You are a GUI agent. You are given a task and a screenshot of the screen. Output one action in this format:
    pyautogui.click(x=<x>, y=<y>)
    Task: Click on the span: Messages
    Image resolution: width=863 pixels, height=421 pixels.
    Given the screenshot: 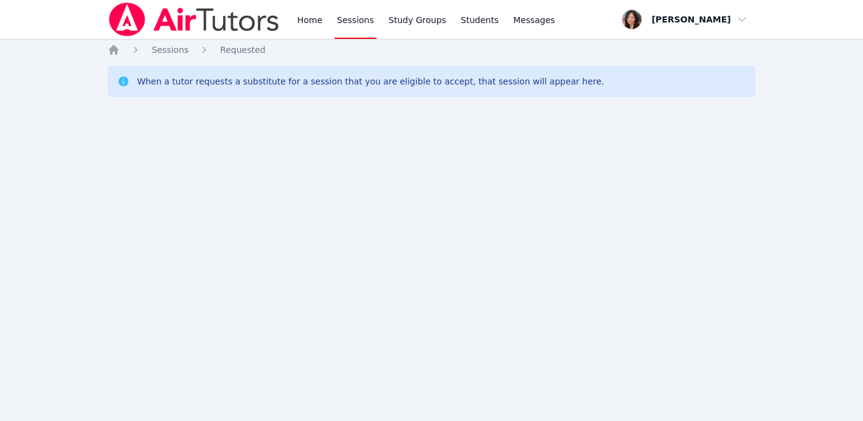 What is the action you would take?
    pyautogui.click(x=534, y=20)
    